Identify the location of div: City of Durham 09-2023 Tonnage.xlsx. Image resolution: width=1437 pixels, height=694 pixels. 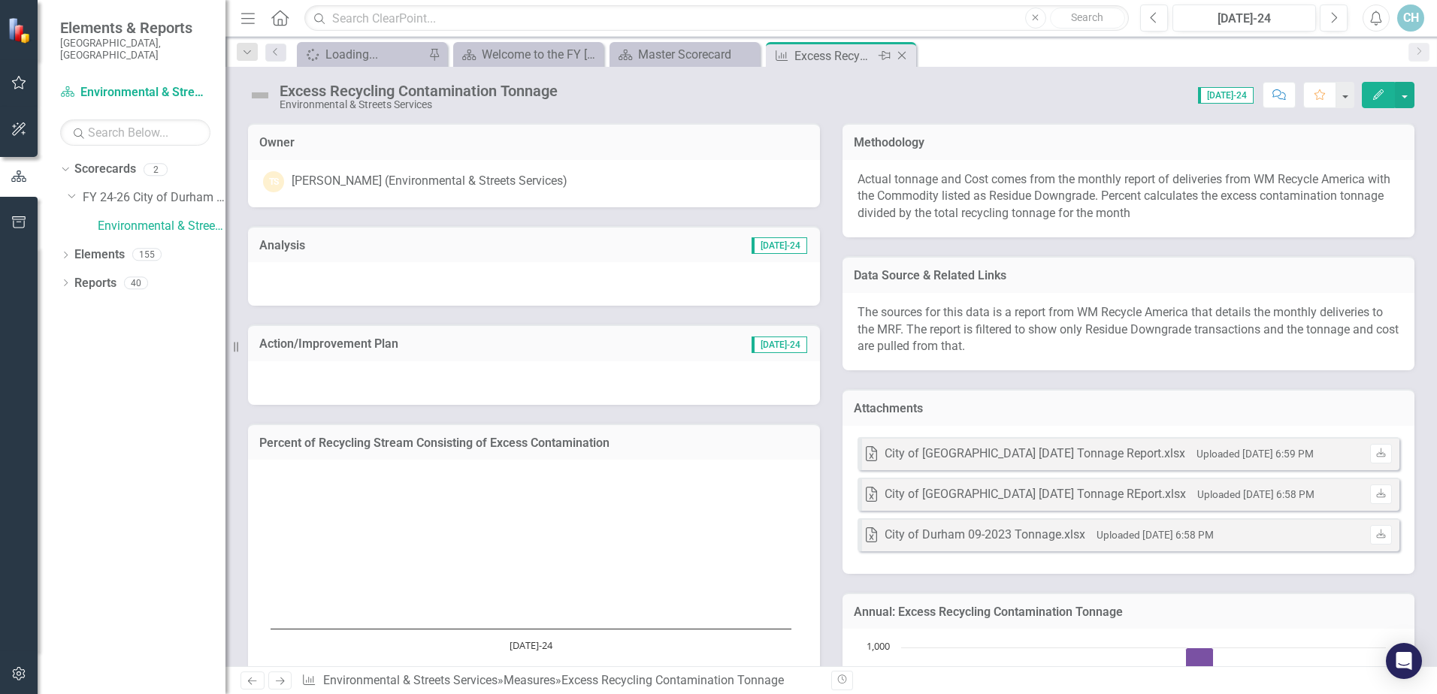
(984, 535).